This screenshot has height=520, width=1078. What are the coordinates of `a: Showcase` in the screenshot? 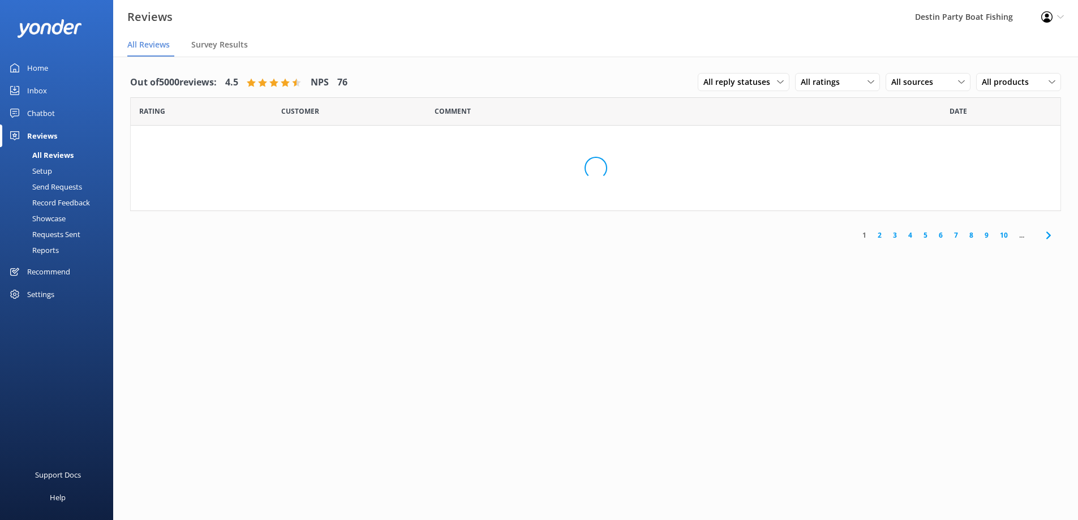 It's located at (60, 218).